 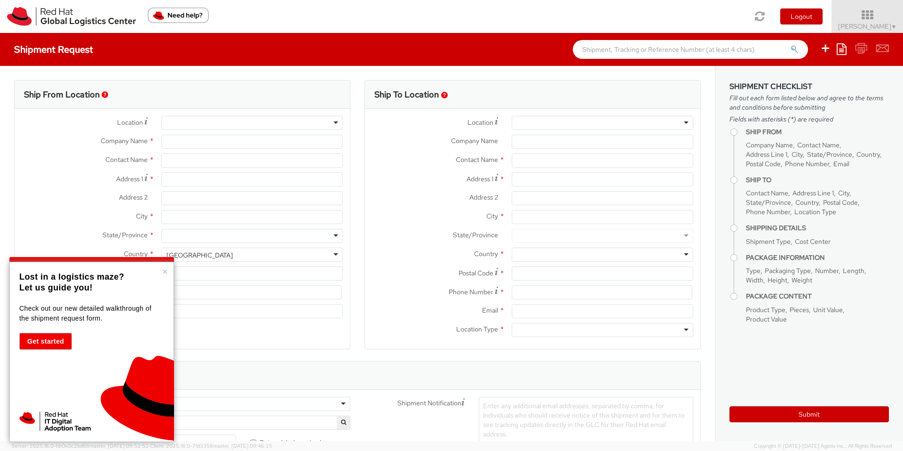 I want to click on p: Check out our new detailed walkthrough of the shipment request form., so click(x=90, y=313).